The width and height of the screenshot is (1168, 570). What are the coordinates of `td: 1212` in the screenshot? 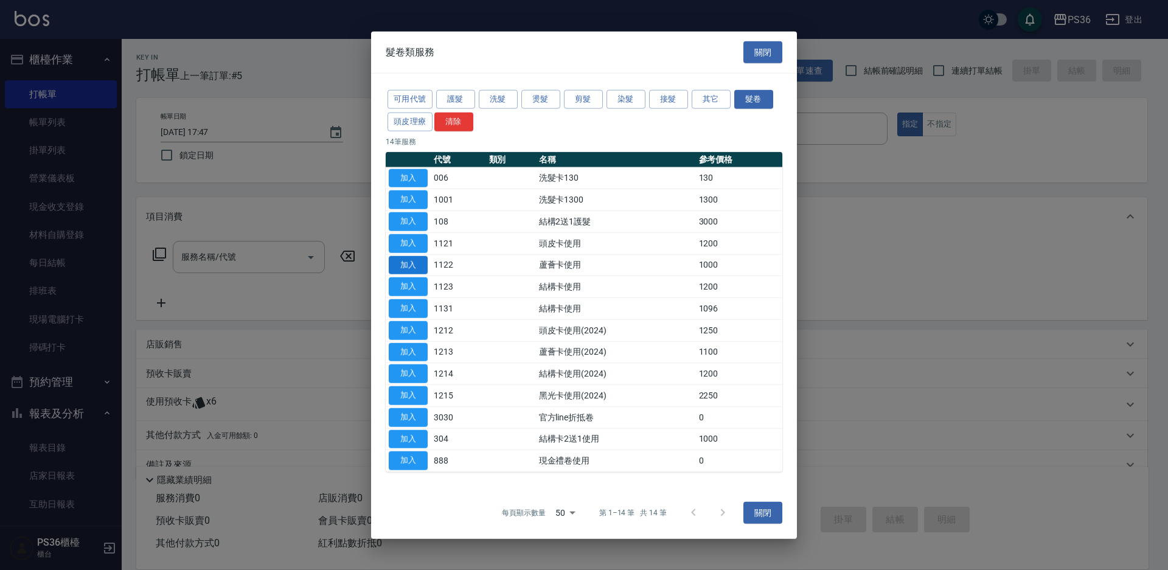 It's located at (458, 330).